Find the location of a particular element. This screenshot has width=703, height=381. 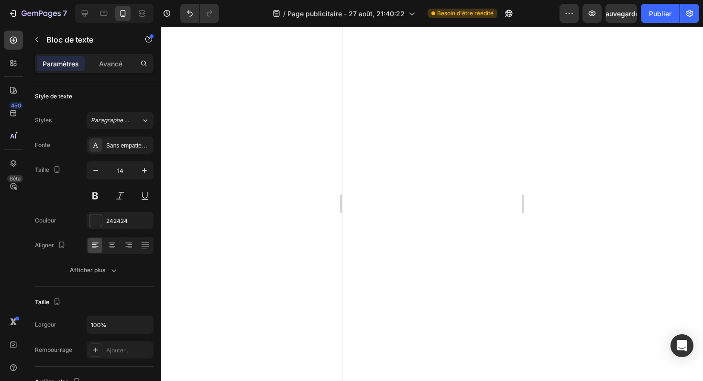

font: Couleur is located at coordinates (45, 220).